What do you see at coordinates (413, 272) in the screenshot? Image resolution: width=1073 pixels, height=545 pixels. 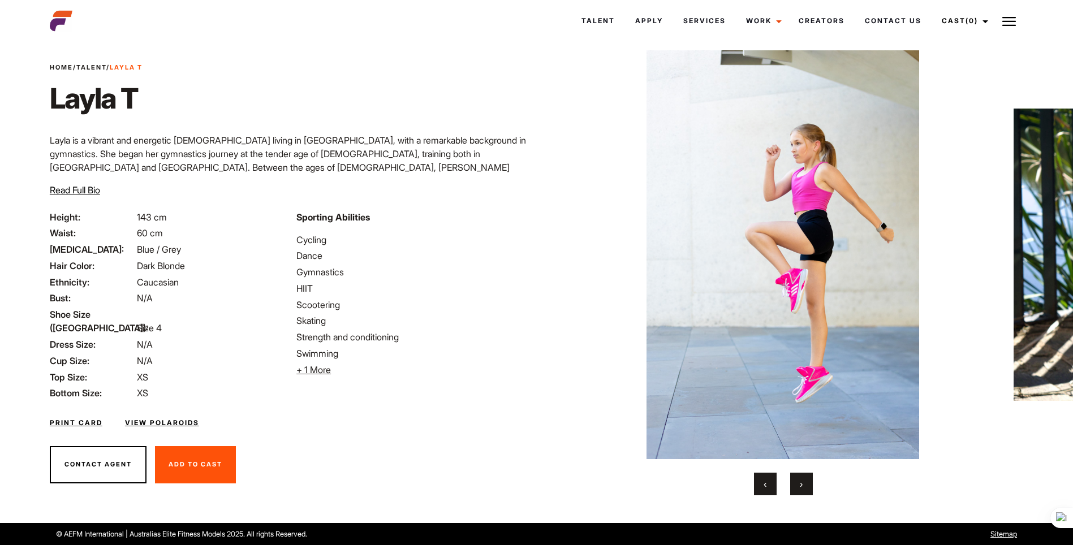 I see `li: Gymnastics` at bounding box center [413, 272].